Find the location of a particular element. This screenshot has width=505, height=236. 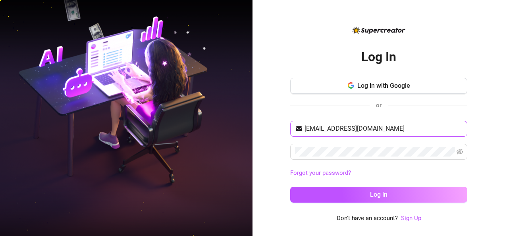

span: or is located at coordinates (379, 105).